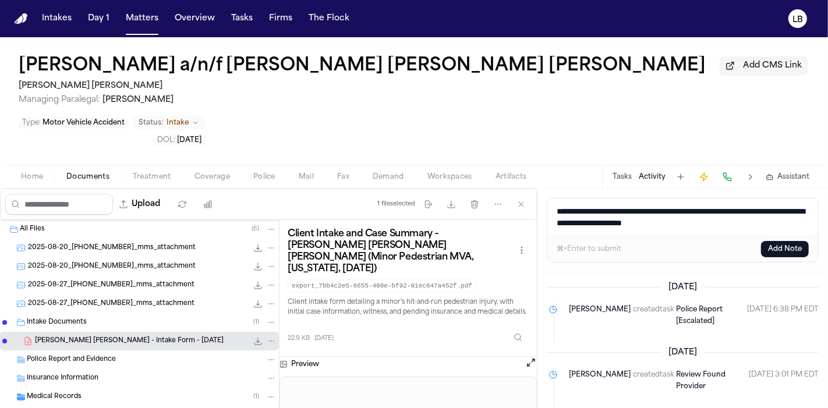 The height and width of the screenshot is (408, 828). I want to click on a: Day 1, so click(98, 19).